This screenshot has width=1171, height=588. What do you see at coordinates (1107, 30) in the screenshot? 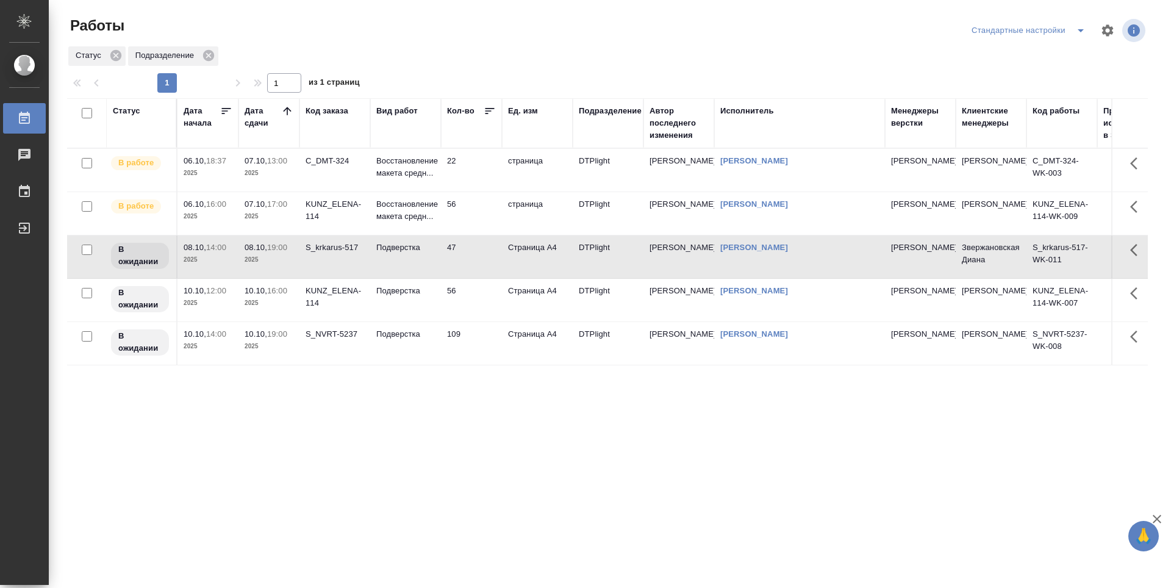
I see `span: Настроить таблицу` at bounding box center [1107, 30].